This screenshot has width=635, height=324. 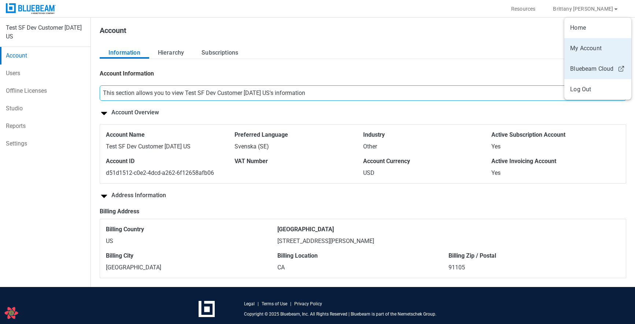 I want to click on span: Other, so click(x=370, y=146).